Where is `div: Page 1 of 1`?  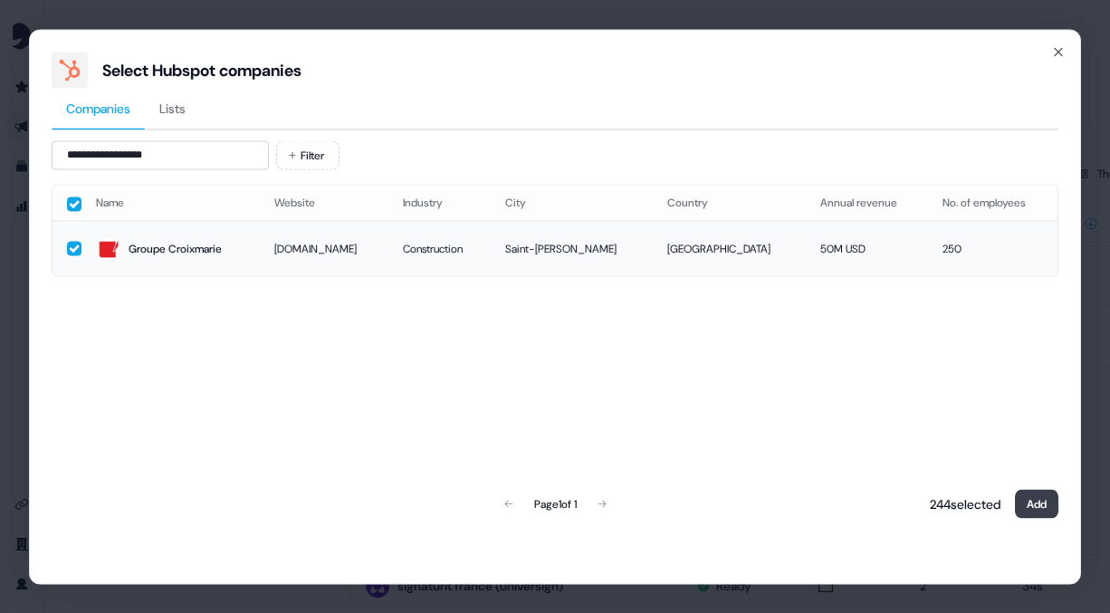
div: Page 1 of 1 is located at coordinates (555, 503).